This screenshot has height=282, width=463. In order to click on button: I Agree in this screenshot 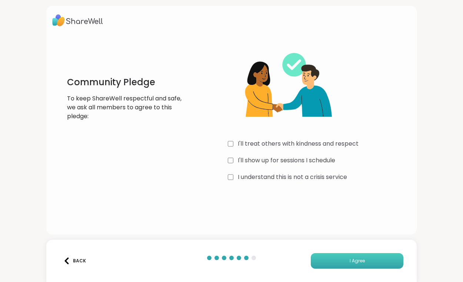, I will do `click(357, 261)`.